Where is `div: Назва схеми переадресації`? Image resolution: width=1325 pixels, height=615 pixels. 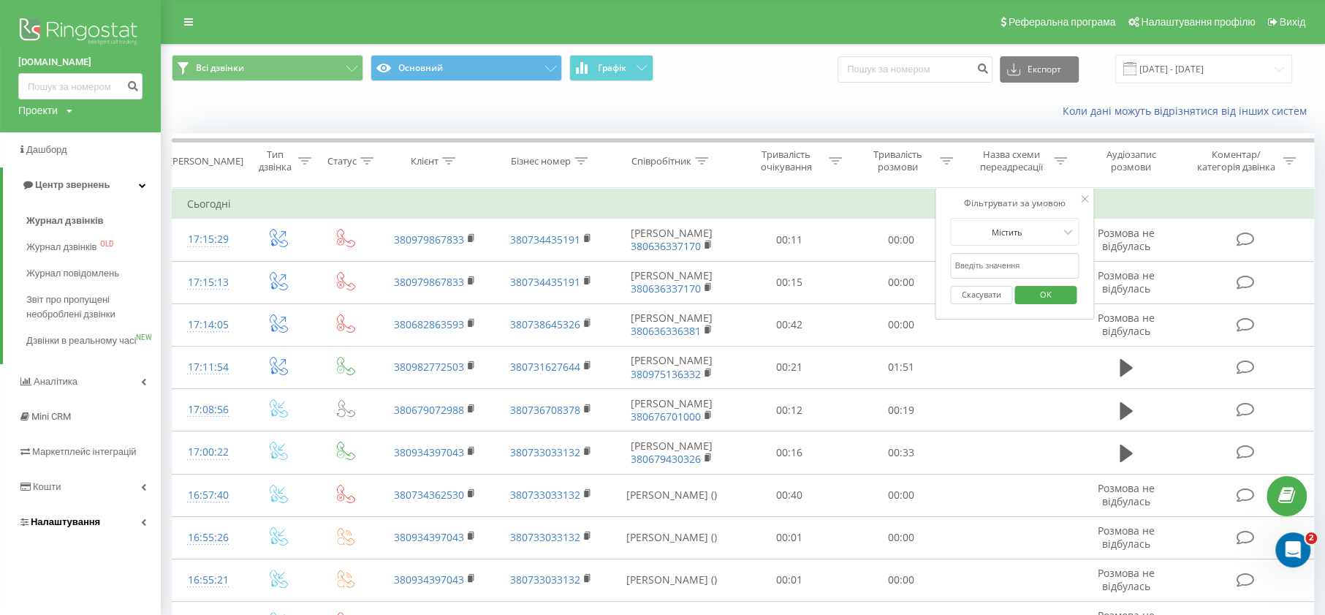 div: Назва схеми переадресації is located at coordinates (1011, 161).